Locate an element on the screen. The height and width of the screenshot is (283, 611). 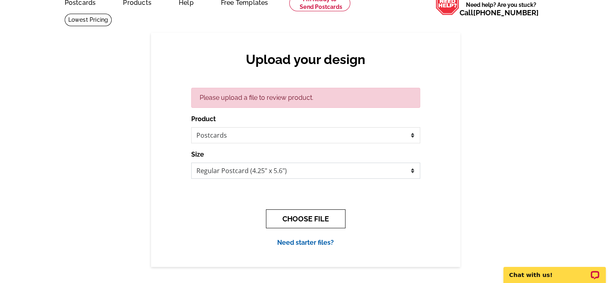
span: Need help? Are you stuck? is located at coordinates (501, 9).